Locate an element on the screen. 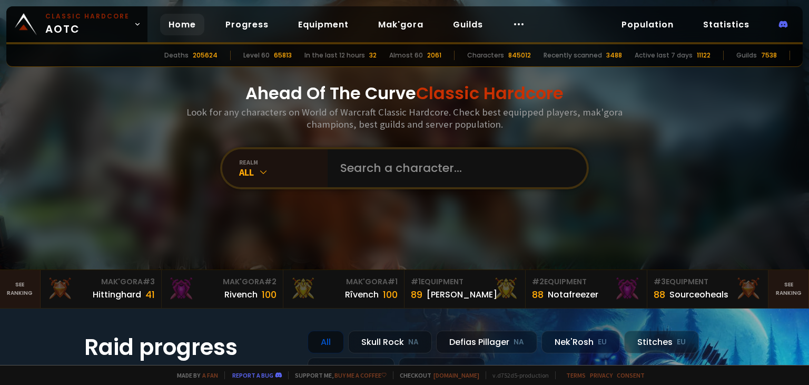 The image size is (809, 385). div: Active last 7 days is located at coordinates (664, 55).